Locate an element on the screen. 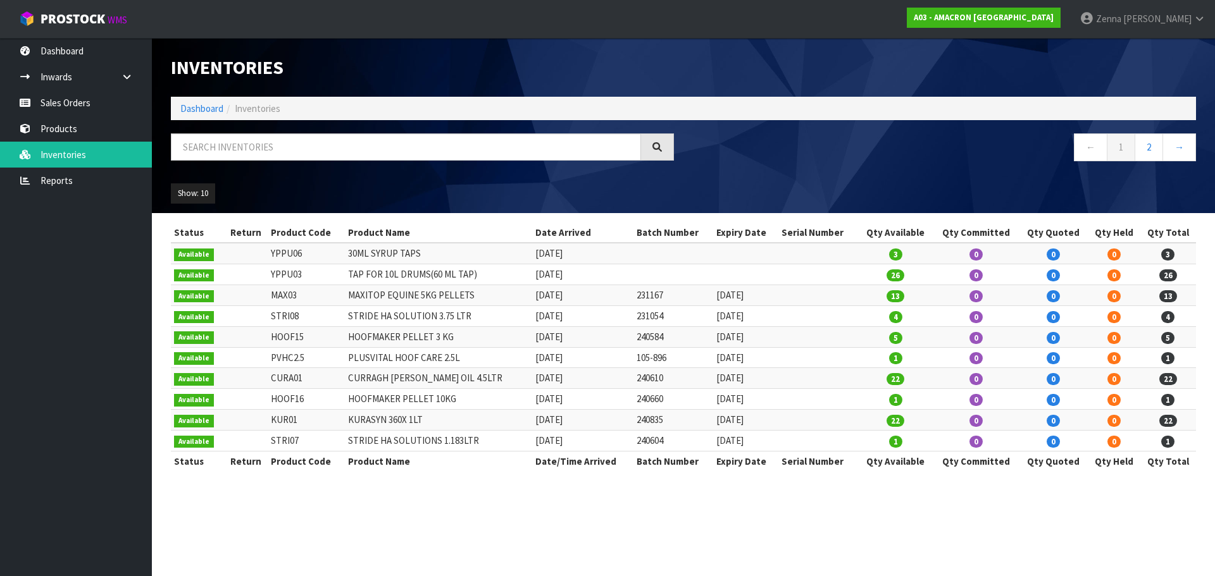  th: Expiry Date is located at coordinates (746, 233).